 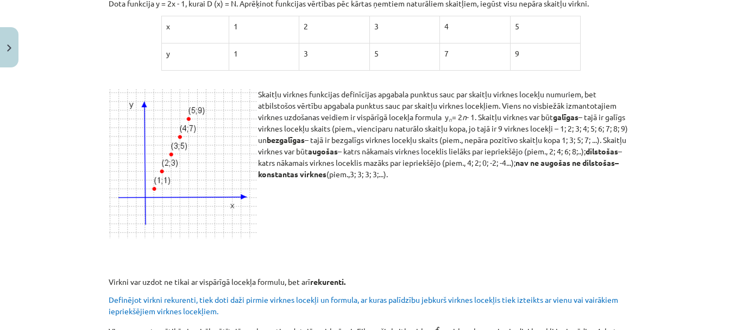 I want to click on p: 7, so click(x=474, y=53).